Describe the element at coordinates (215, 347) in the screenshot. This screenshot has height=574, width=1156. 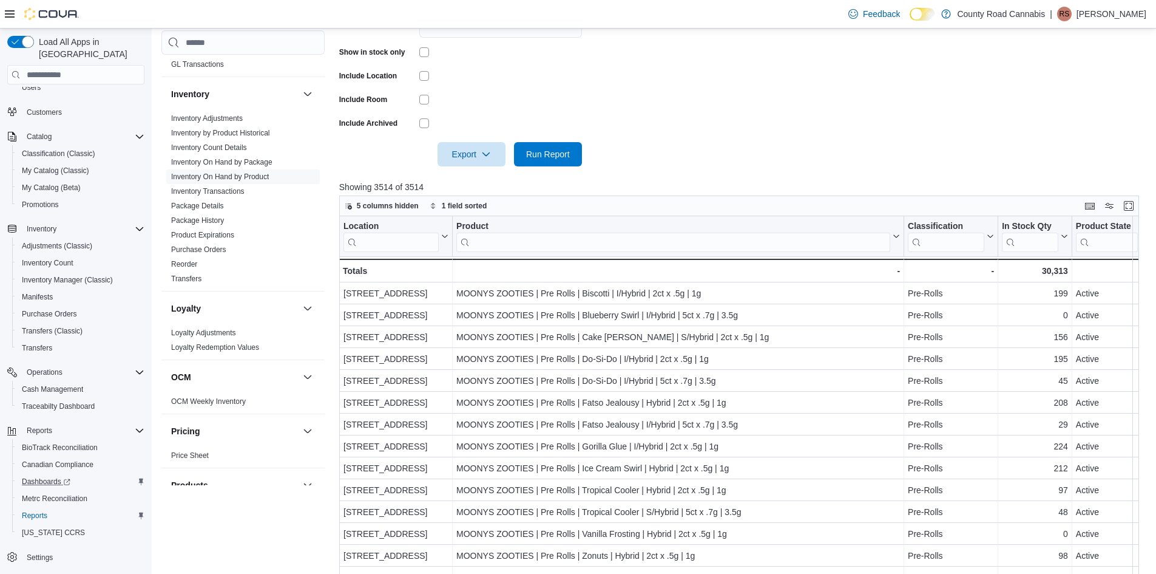
I see `a: Loyalty Redemption Values` at that location.